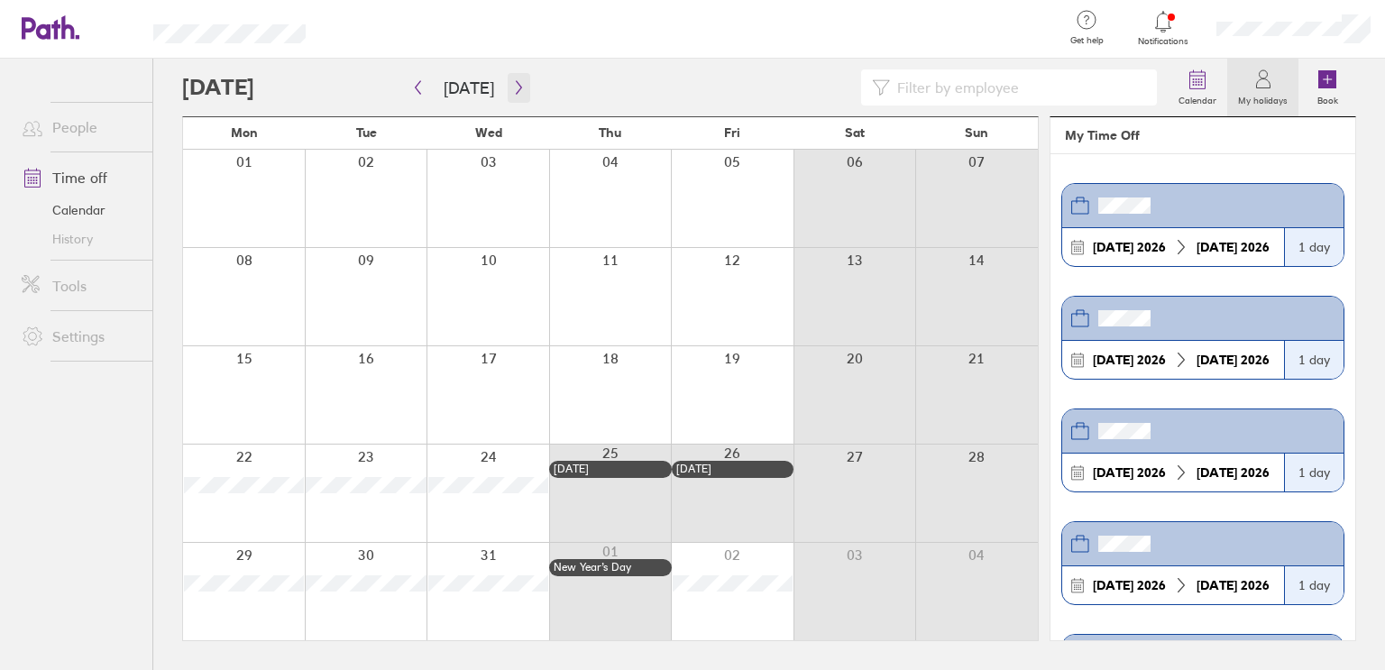 This screenshot has height=670, width=1385. I want to click on a: Tools, so click(79, 286).